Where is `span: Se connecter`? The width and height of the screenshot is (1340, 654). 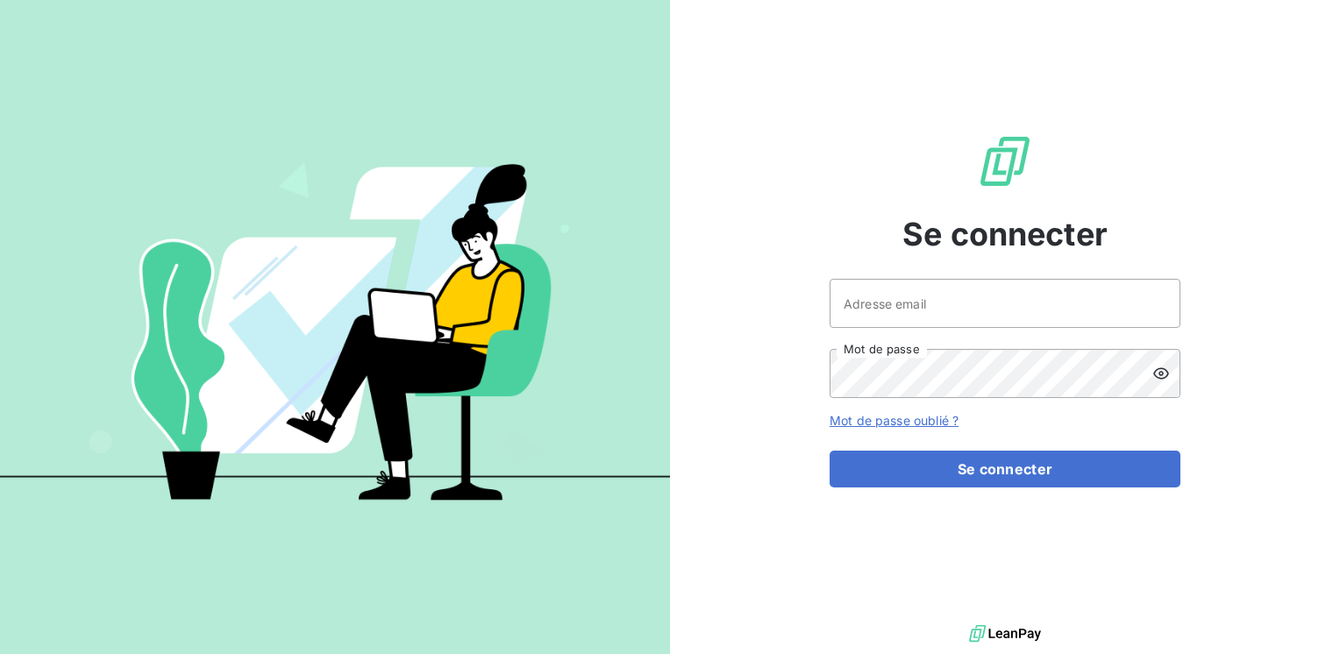 span: Se connecter is located at coordinates (1005, 234).